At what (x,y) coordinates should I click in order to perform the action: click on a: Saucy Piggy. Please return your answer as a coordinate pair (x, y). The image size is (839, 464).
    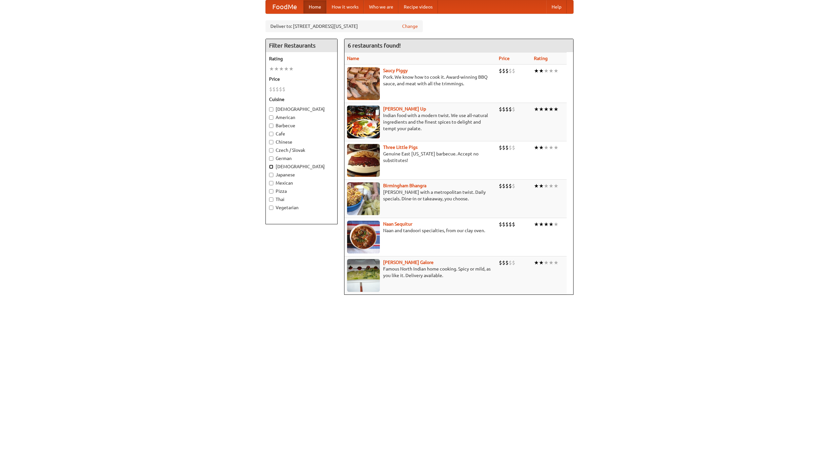
    Looking at the image, I should click on (395, 70).